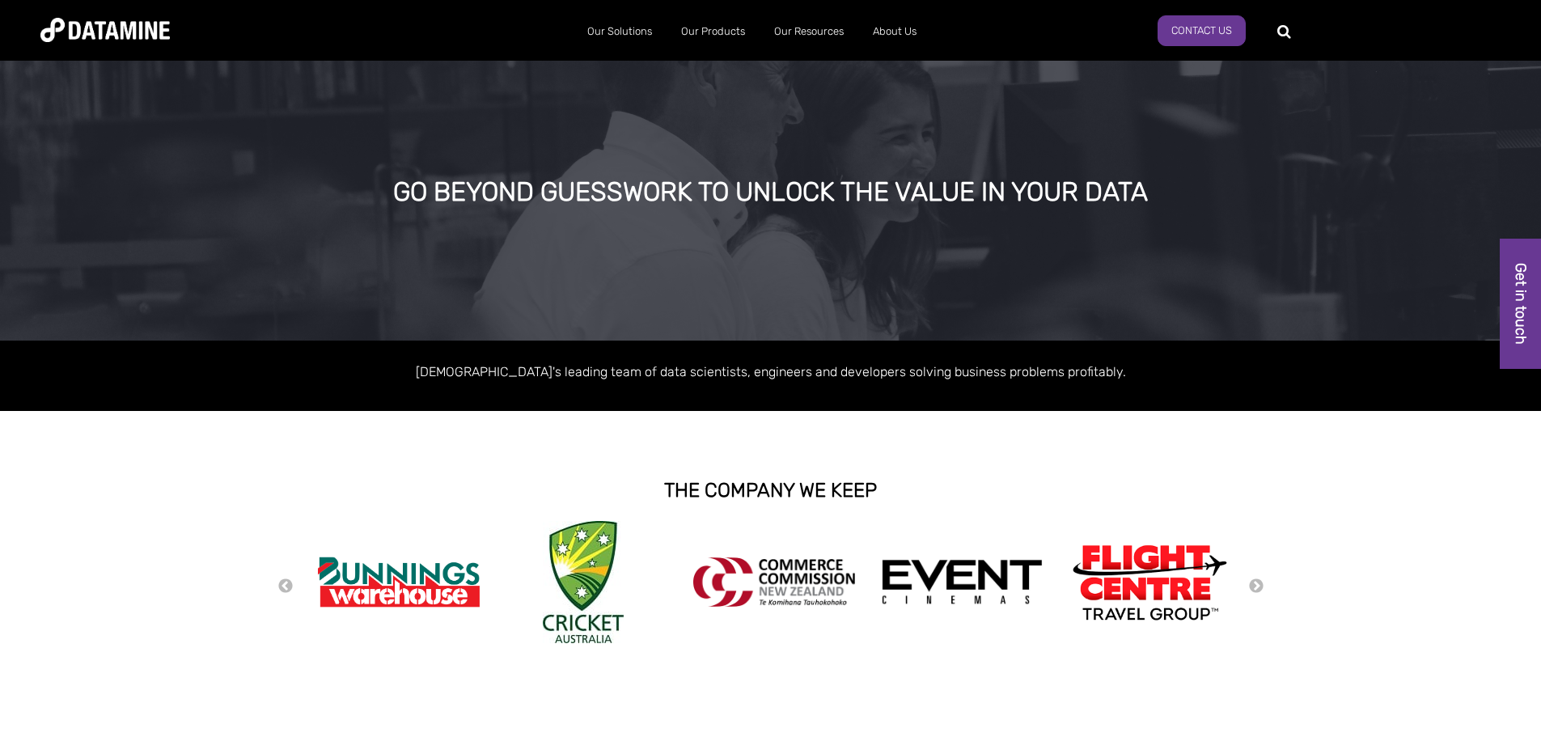 This screenshot has width=1541, height=737. Describe the element at coordinates (770, 490) in the screenshot. I see `strong: THE COMPANY WE KEEP` at that location.